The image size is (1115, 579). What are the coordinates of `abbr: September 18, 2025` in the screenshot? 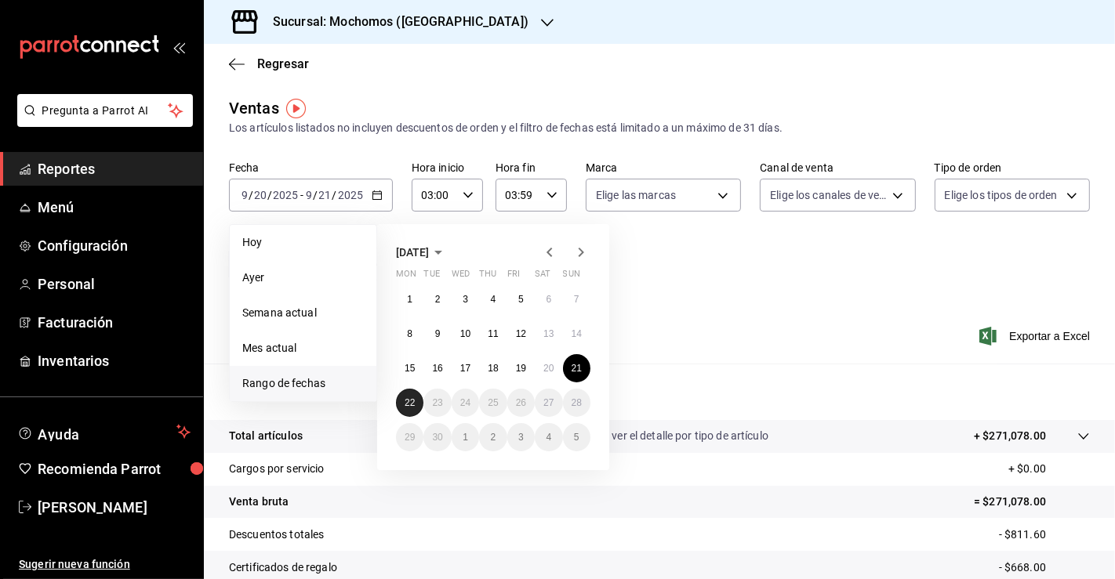 It's located at (492, 368).